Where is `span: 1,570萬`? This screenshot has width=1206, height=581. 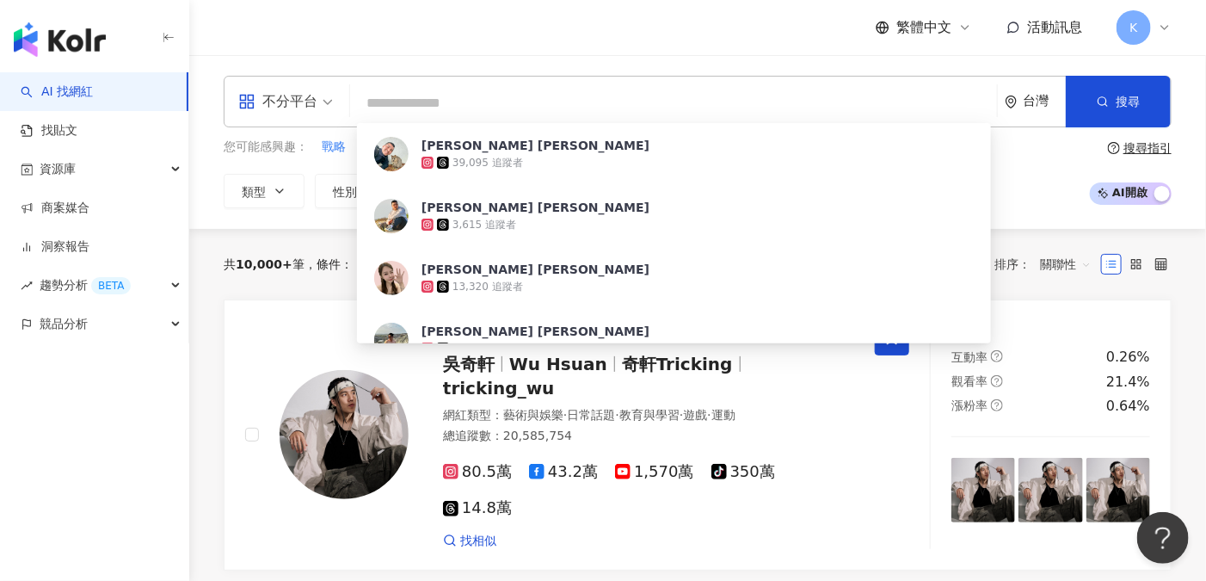
span: 1,570萬 is located at coordinates (655, 471).